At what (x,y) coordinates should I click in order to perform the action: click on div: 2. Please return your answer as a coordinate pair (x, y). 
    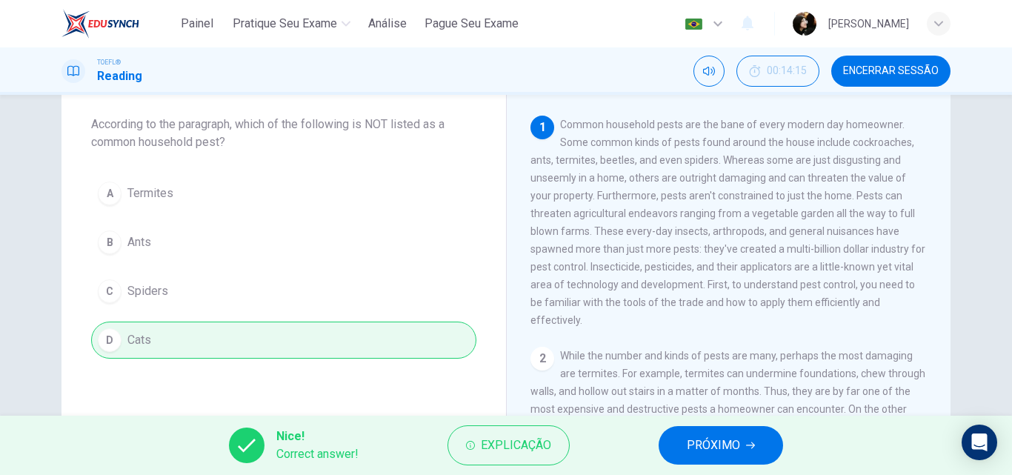
    Looking at the image, I should click on (542, 359).